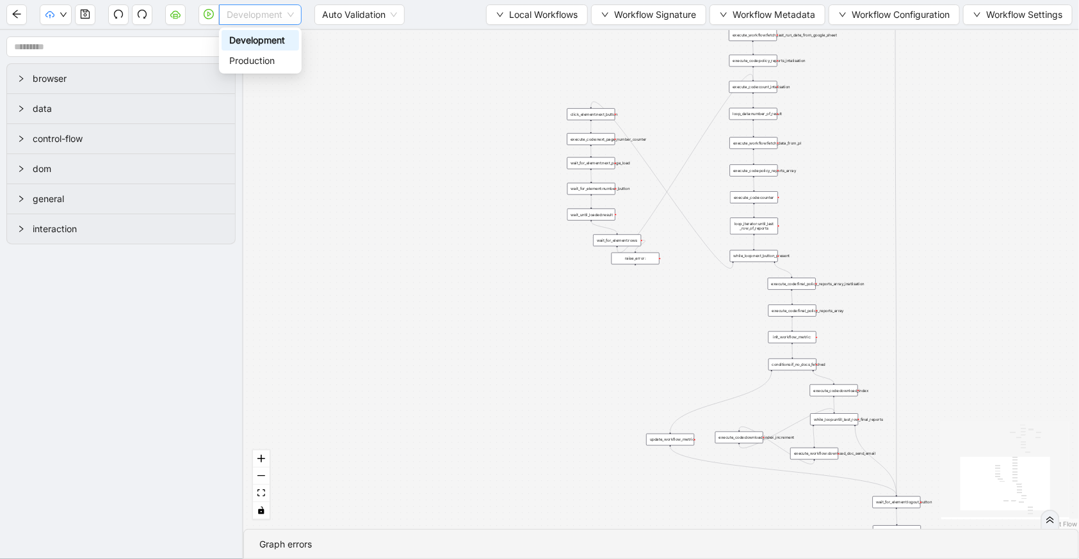 This screenshot has height=559, width=1079. I want to click on div: init_workflow_metric:, so click(792, 337).